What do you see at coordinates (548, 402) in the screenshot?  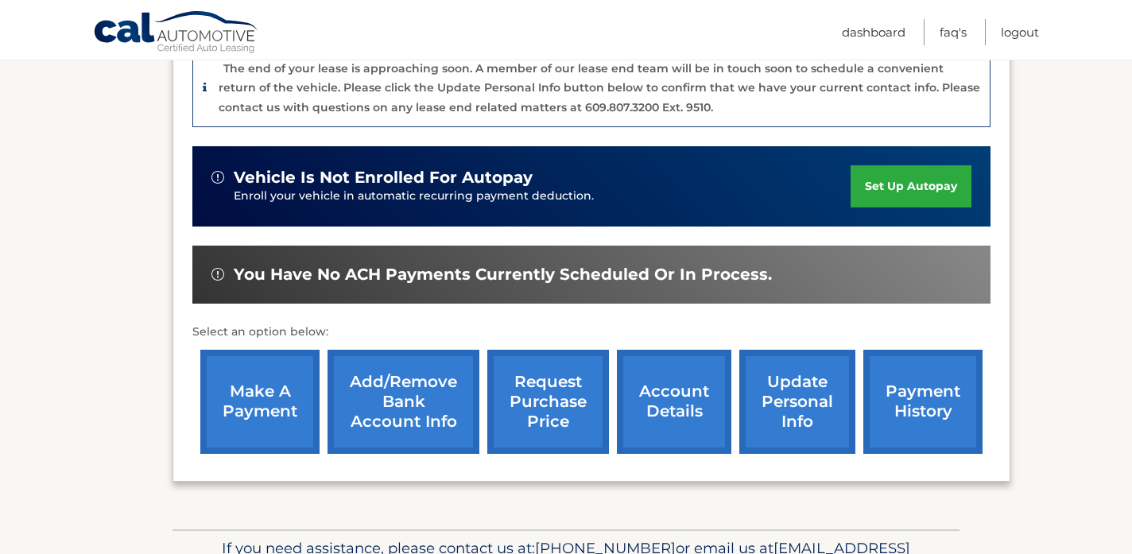 I see `a: request purchase price` at bounding box center [548, 402].